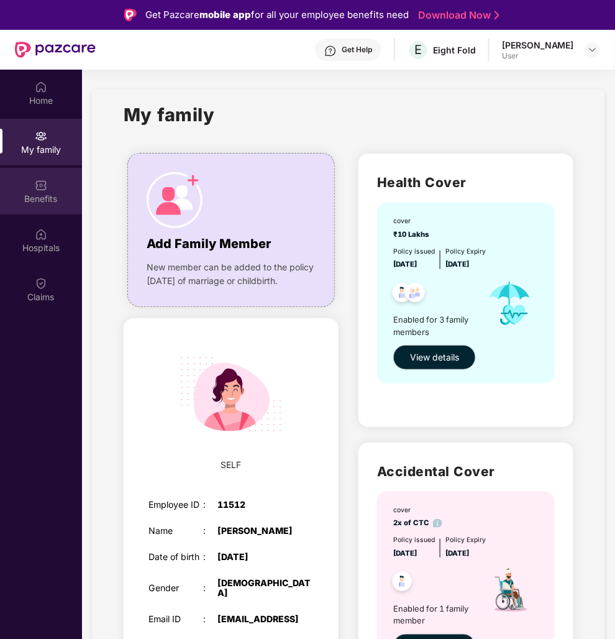 The height and width of the screenshot is (639, 615). Describe the element at coordinates (436, 615) in the screenshot. I see `span: Enabled for 1 family member` at that location.